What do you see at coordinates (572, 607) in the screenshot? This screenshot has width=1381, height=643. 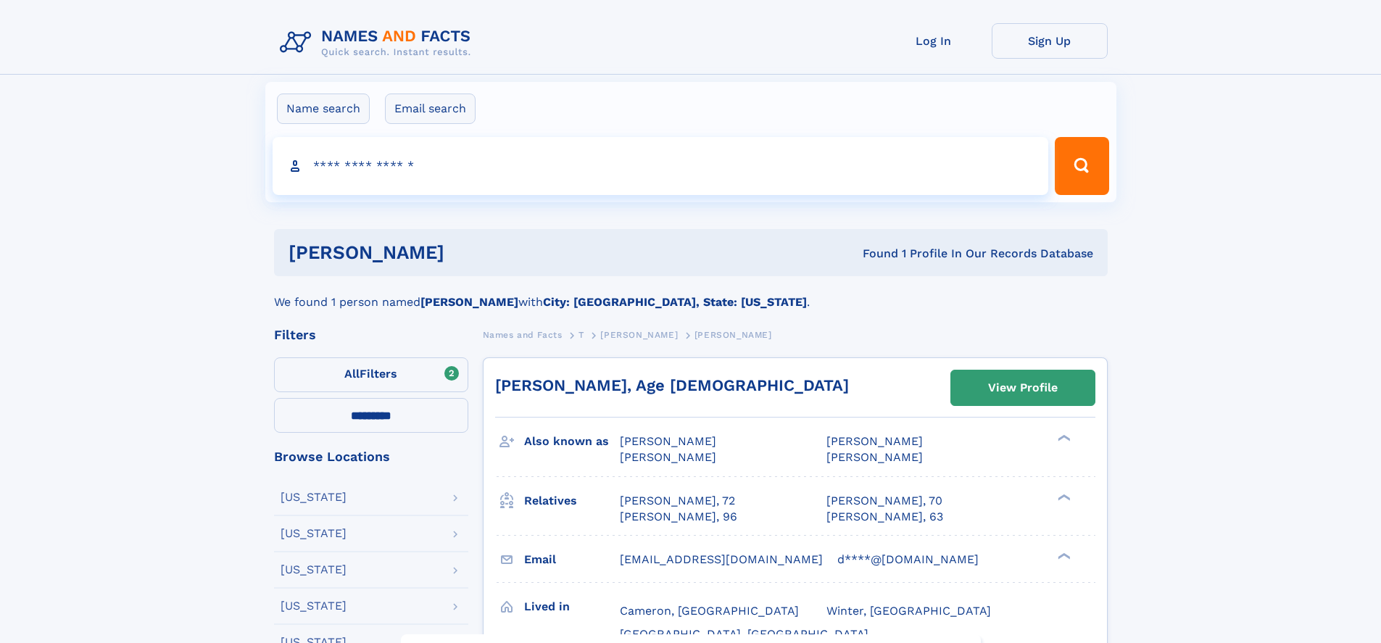 I see `h3: Lived in` at bounding box center [572, 607].